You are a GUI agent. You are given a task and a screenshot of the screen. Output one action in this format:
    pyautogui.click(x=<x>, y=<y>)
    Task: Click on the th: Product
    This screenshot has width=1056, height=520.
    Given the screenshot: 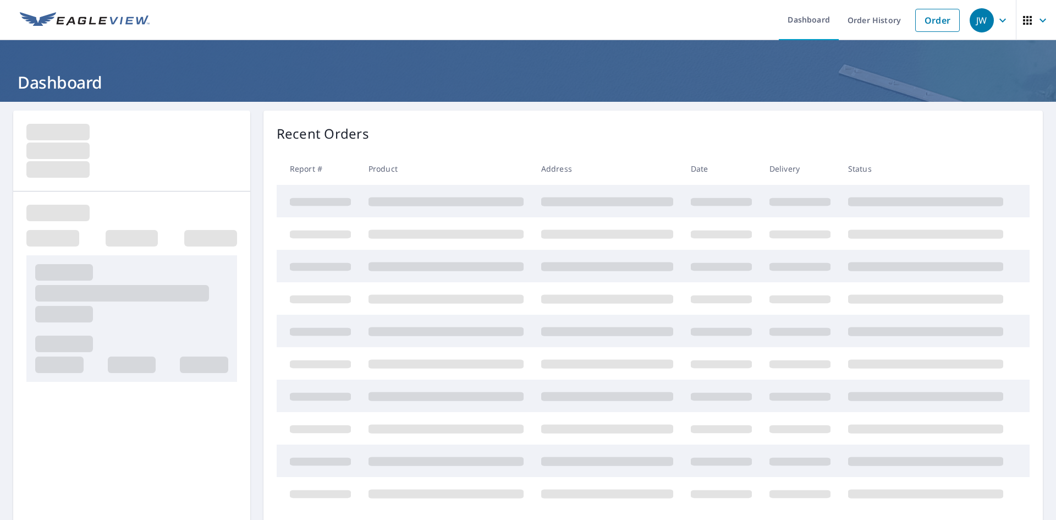 What is the action you would take?
    pyautogui.click(x=446, y=168)
    